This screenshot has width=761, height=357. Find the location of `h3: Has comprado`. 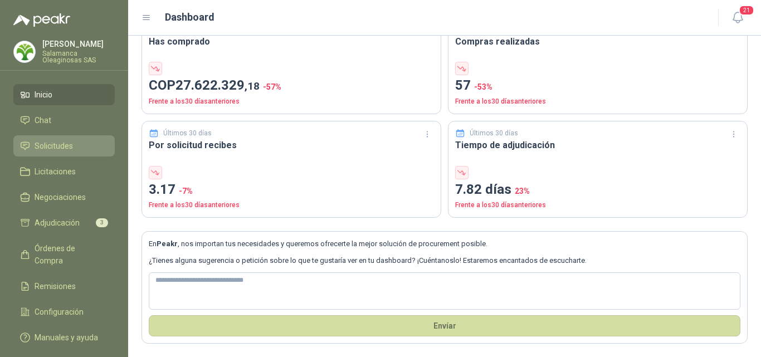

h3: Has comprado is located at coordinates (291, 41).